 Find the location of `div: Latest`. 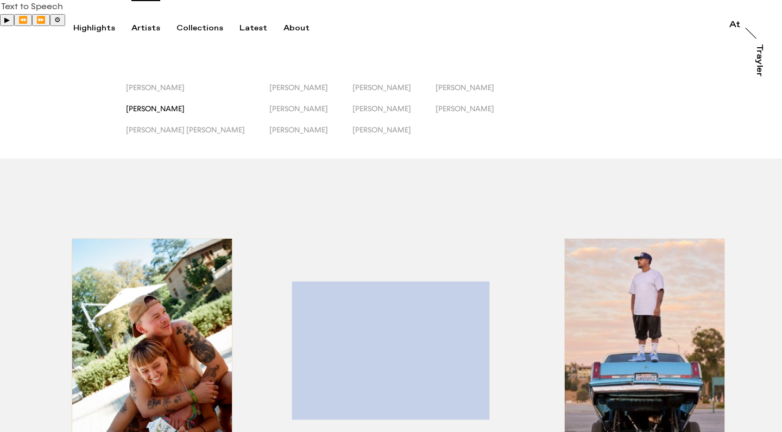

div: Latest is located at coordinates (253, 28).